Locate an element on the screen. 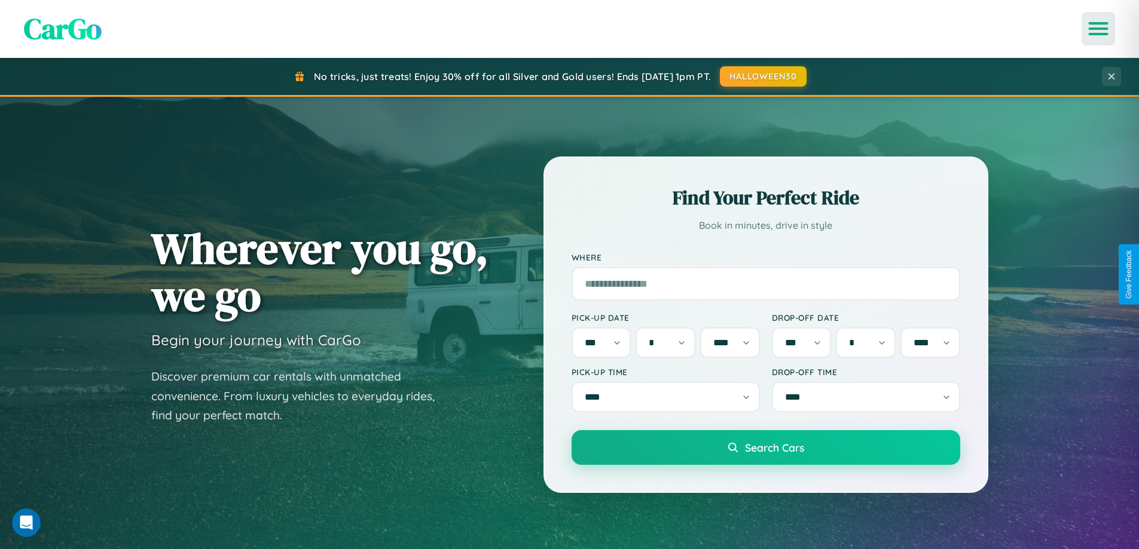  button: Search Cars is located at coordinates (766, 448).